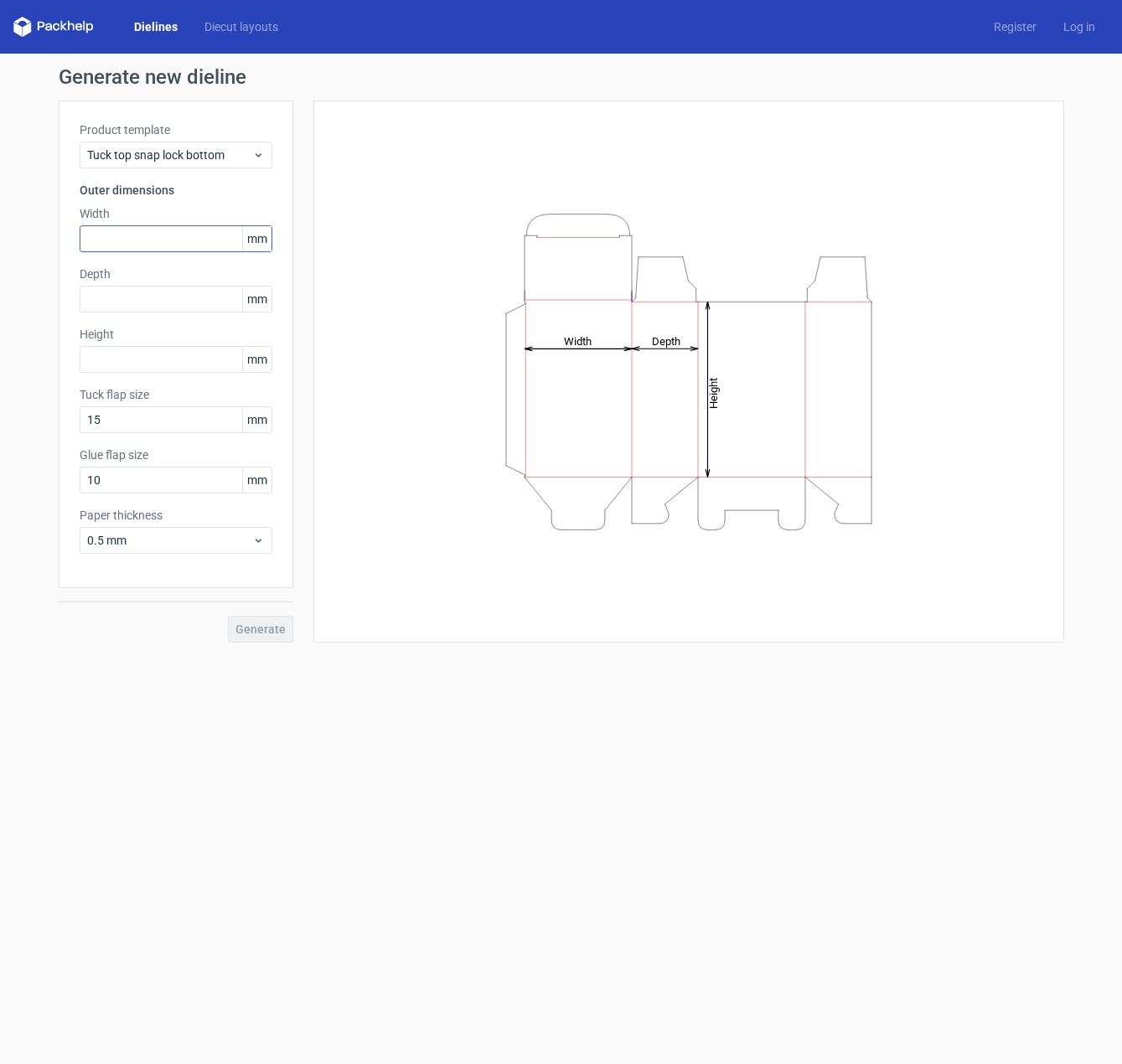 The width and height of the screenshot is (1122, 1064). I want to click on h3: Outer dimensions, so click(176, 190).